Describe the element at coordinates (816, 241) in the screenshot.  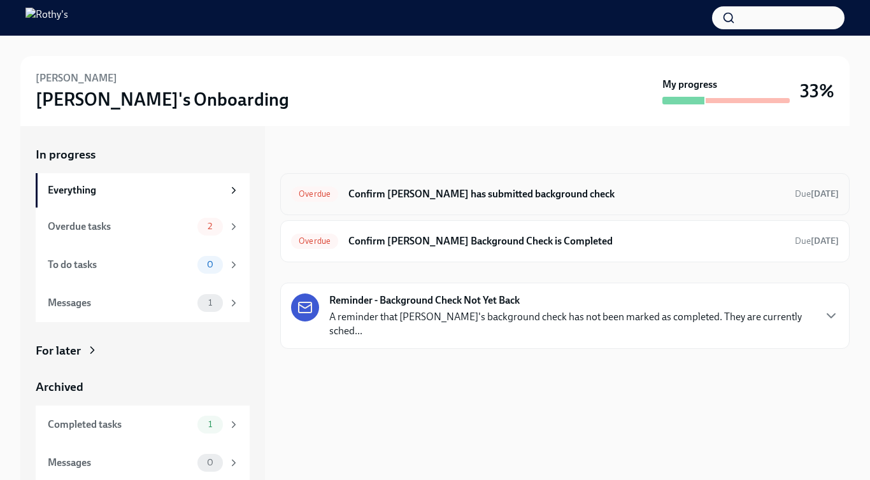
I see `span: August 23rd, 2025 12:00` at that location.